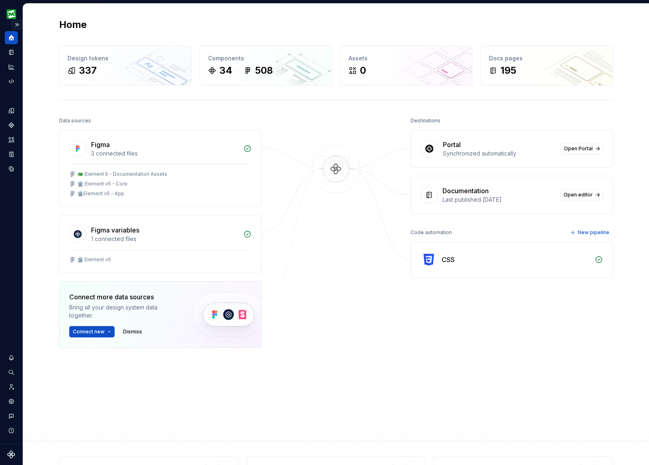  Describe the element at coordinates (102, 184) in the screenshot. I see `div: 🏛️ Element v5 - Core` at that location.